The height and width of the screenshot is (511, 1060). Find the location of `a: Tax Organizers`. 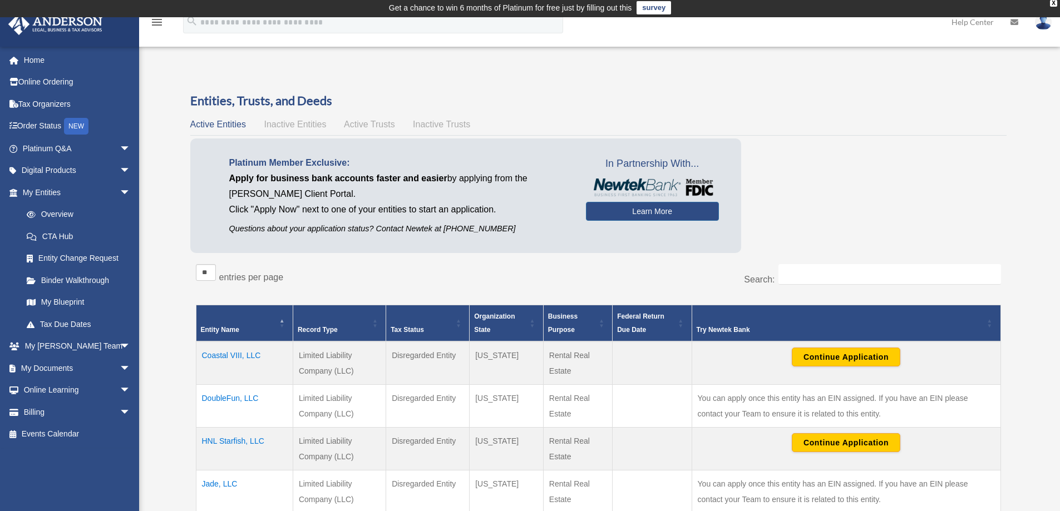

a: Tax Organizers is located at coordinates (77, 104).